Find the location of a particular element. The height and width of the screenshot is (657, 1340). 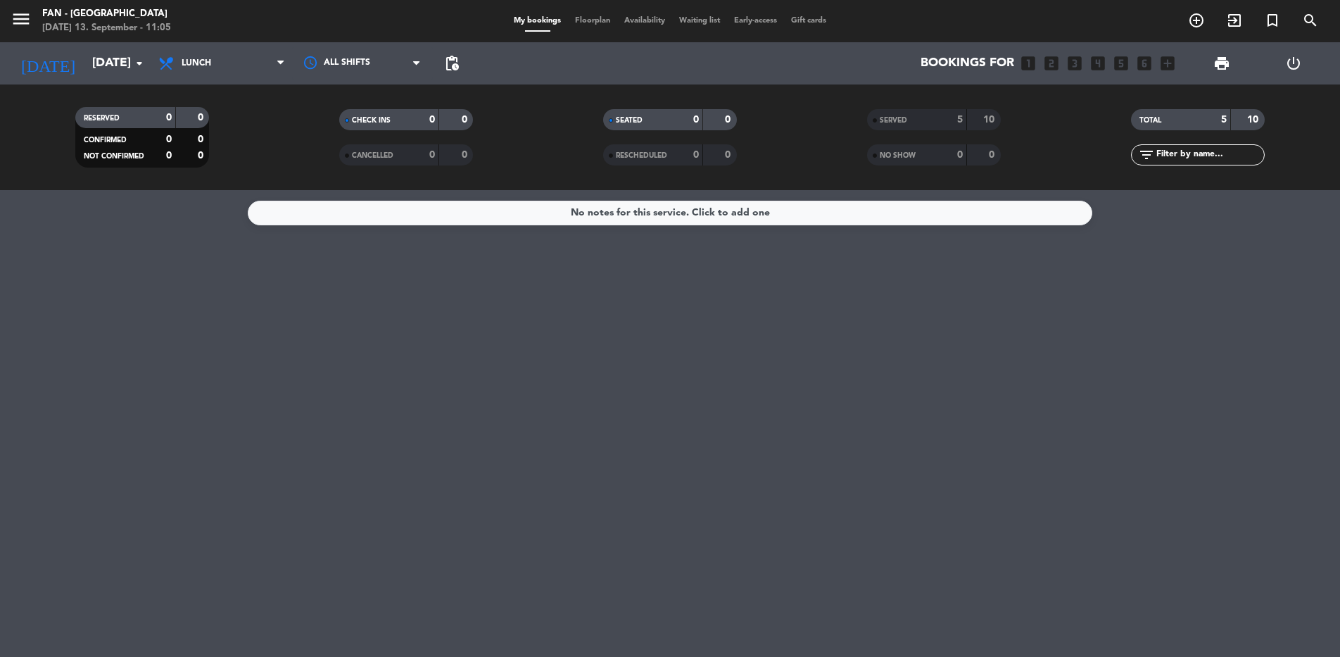

span: print is located at coordinates (1222, 63).